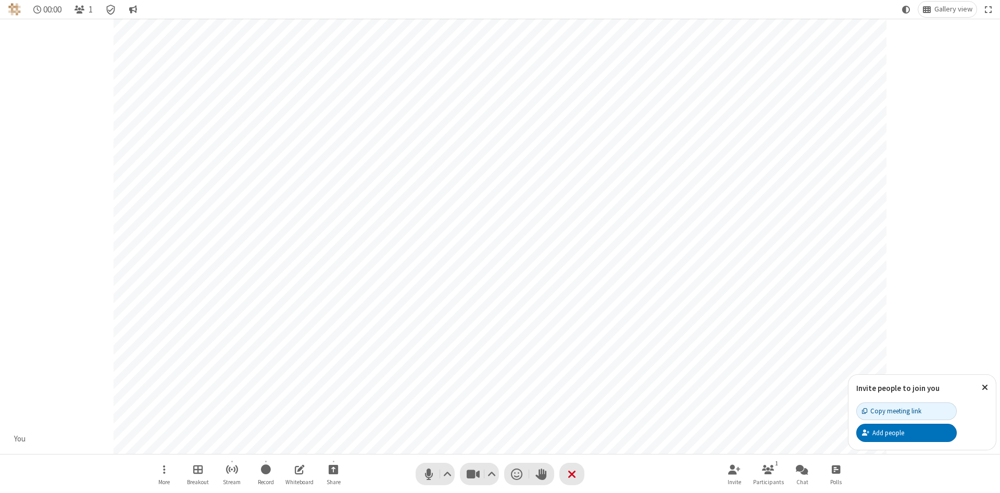  I want to click on button: Stop video (Alt+V), so click(479, 474).